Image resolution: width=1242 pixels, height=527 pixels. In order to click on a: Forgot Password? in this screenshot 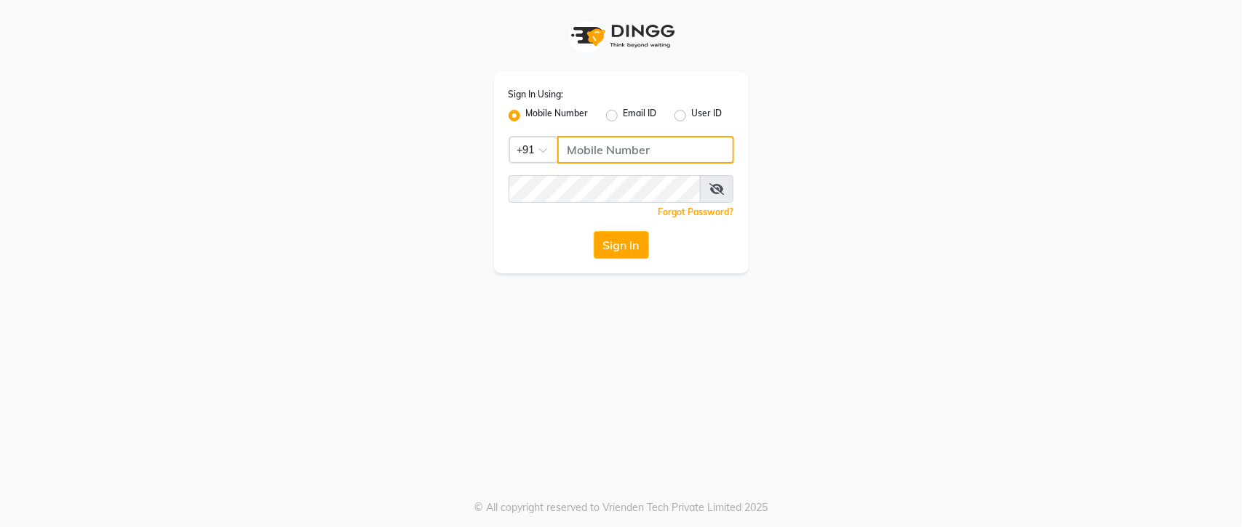, I will do `click(696, 212)`.